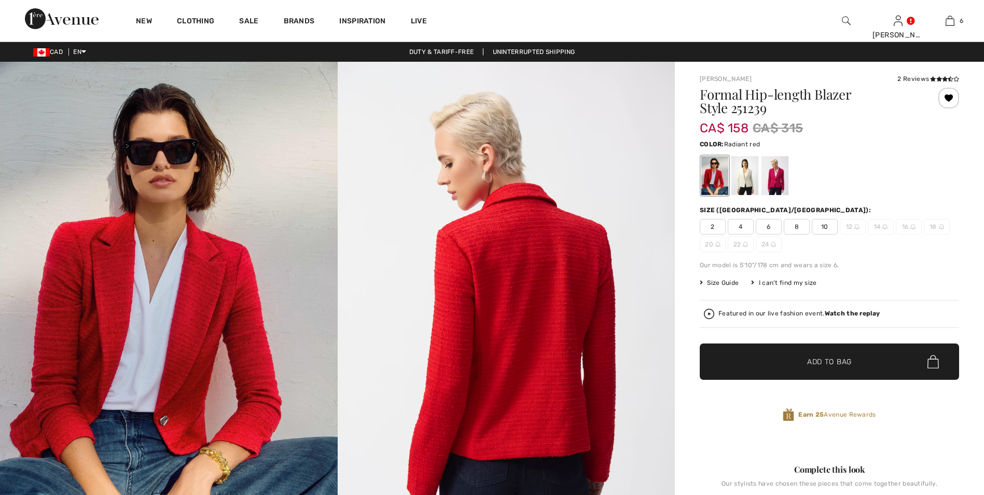  What do you see at coordinates (62, 19) in the screenshot?
I see `img: 1ère Avenue` at bounding box center [62, 19].